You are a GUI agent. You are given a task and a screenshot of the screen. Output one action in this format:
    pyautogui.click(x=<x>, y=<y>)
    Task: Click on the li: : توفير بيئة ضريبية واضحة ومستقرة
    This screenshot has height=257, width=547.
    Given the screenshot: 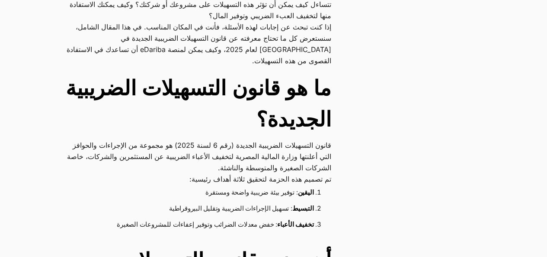 What is the action you would take?
    pyautogui.click(x=196, y=192)
    